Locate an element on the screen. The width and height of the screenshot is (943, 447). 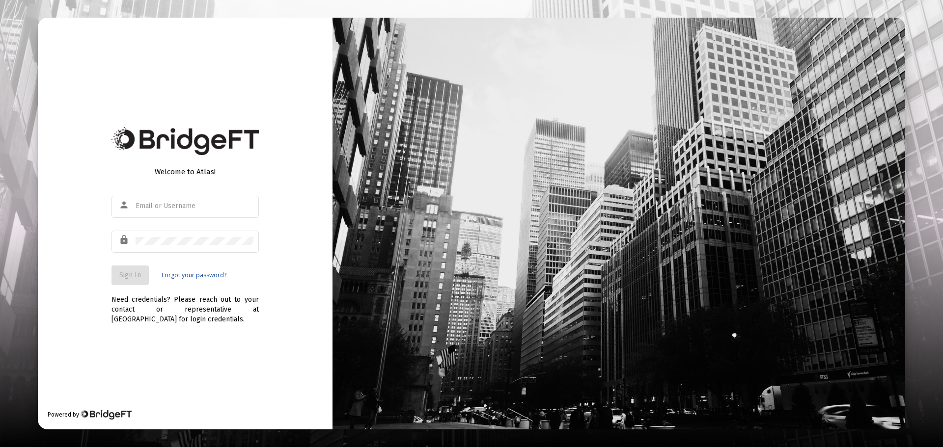
a: Forgot your password? is located at coordinates (194, 275).